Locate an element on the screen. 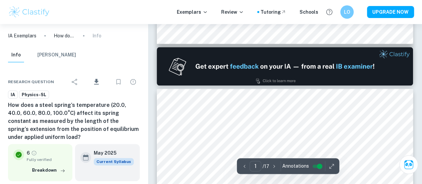 This screenshot has width=422, height=184. button: Ask Clai is located at coordinates (408, 164).